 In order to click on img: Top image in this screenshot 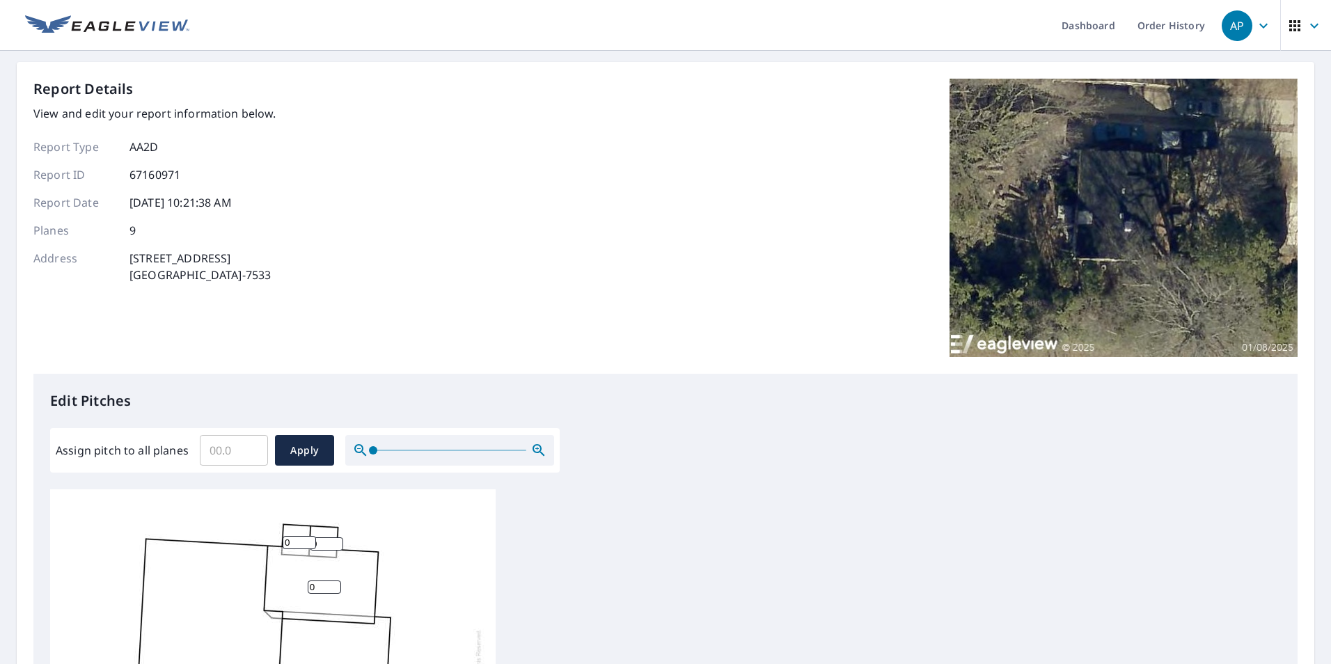, I will do `click(1123, 218)`.